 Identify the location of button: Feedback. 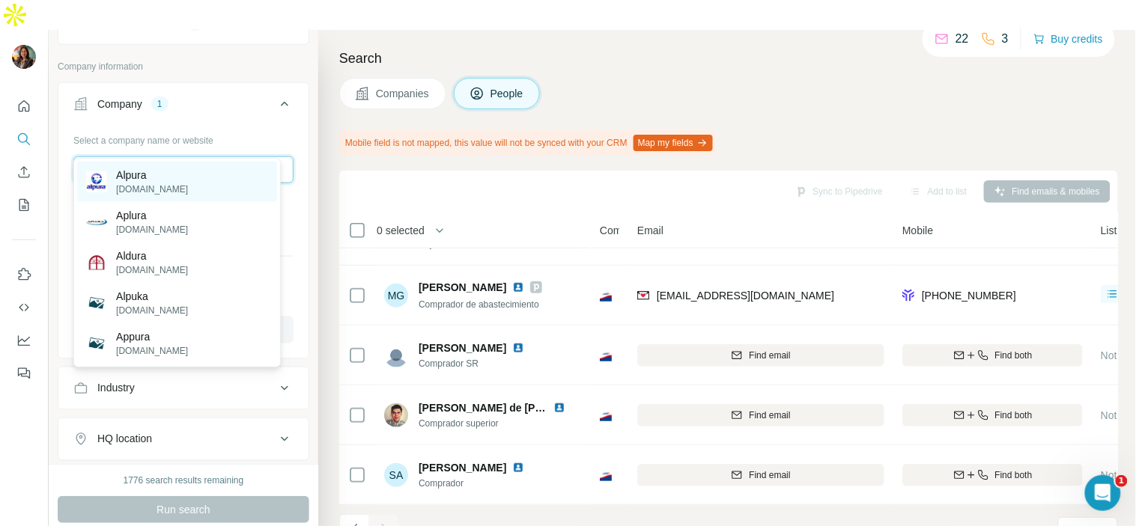
(24, 374).